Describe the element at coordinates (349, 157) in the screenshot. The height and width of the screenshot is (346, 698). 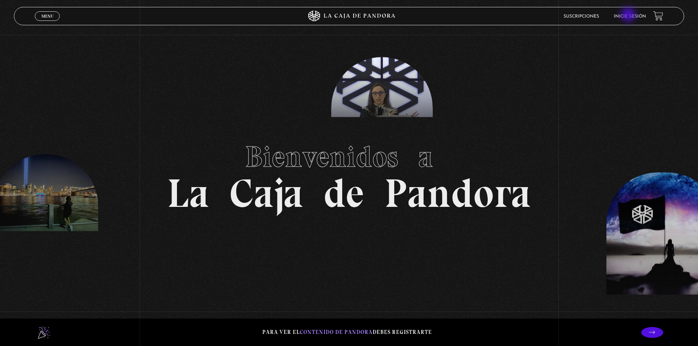
I see `span: Bienvenidos a` at that location.